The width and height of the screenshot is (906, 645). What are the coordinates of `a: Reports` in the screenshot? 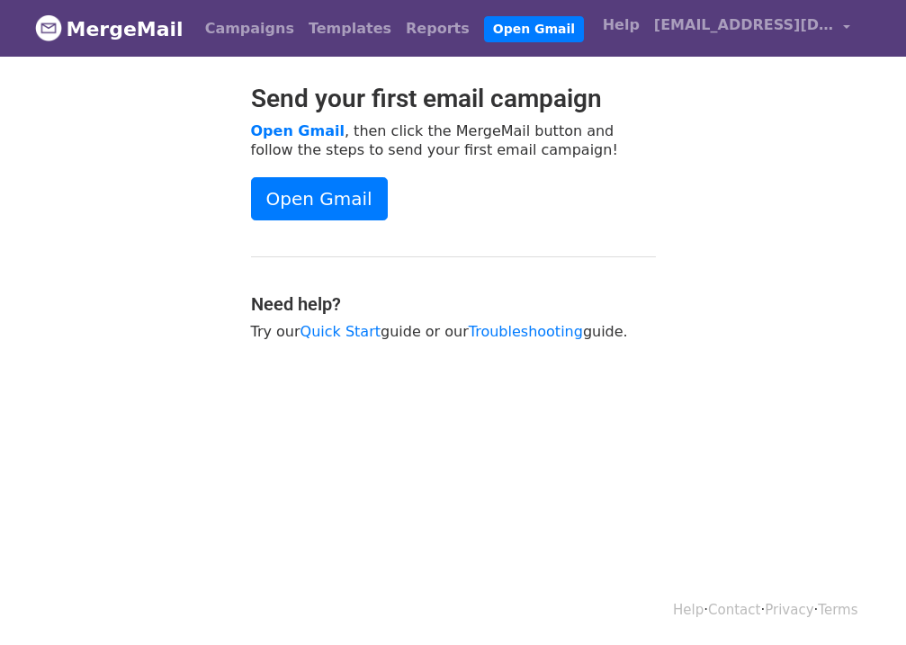 It's located at (437, 29).